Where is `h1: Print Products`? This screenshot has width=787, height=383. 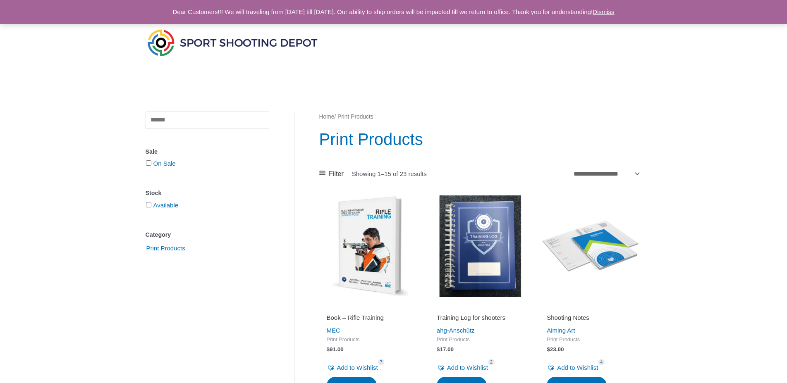
h1: Print Products is located at coordinates (480, 139).